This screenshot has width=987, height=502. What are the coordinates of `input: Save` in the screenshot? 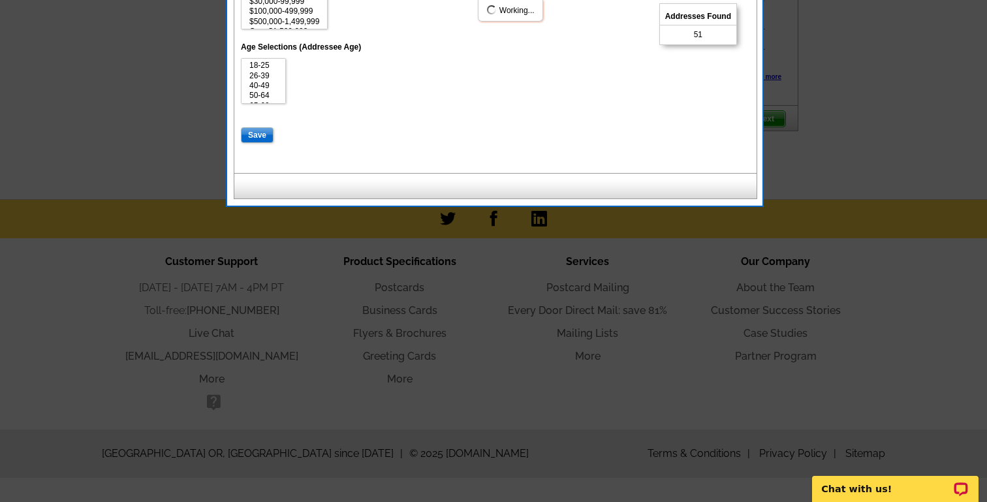 It's located at (257, 135).